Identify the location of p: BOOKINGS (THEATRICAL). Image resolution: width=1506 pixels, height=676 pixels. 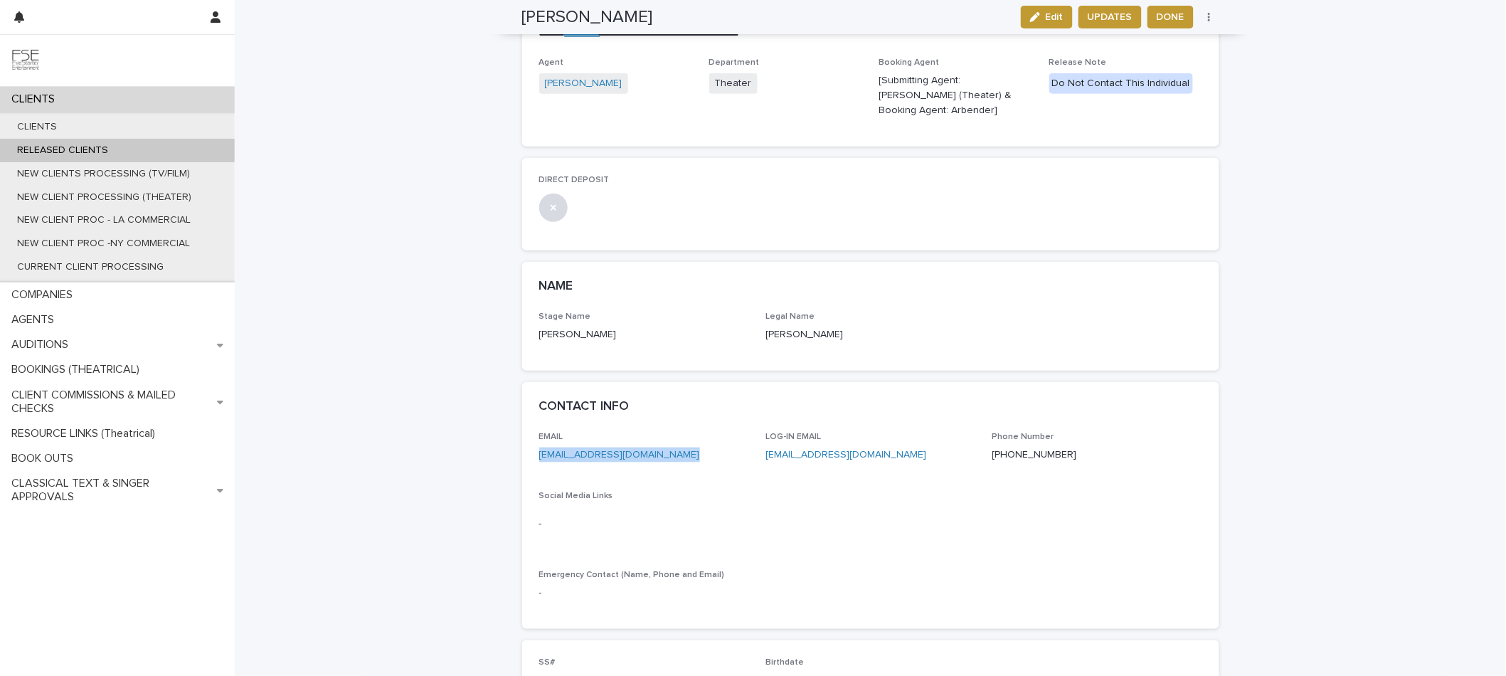
(78, 369).